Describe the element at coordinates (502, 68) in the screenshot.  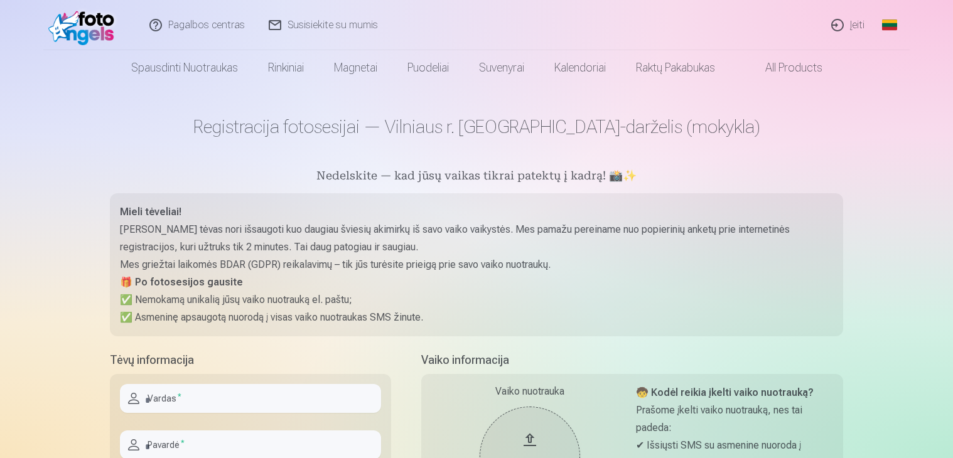
I see `a: Suvenyrai` at that location.